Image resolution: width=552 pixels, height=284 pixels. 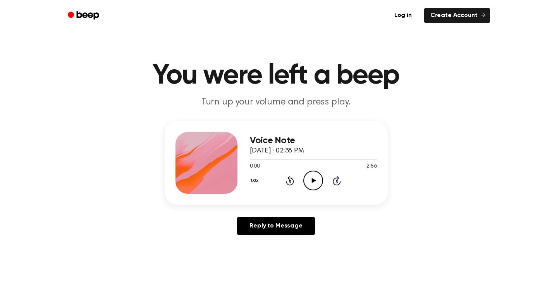 I want to click on span: 0:00, so click(x=255, y=167).